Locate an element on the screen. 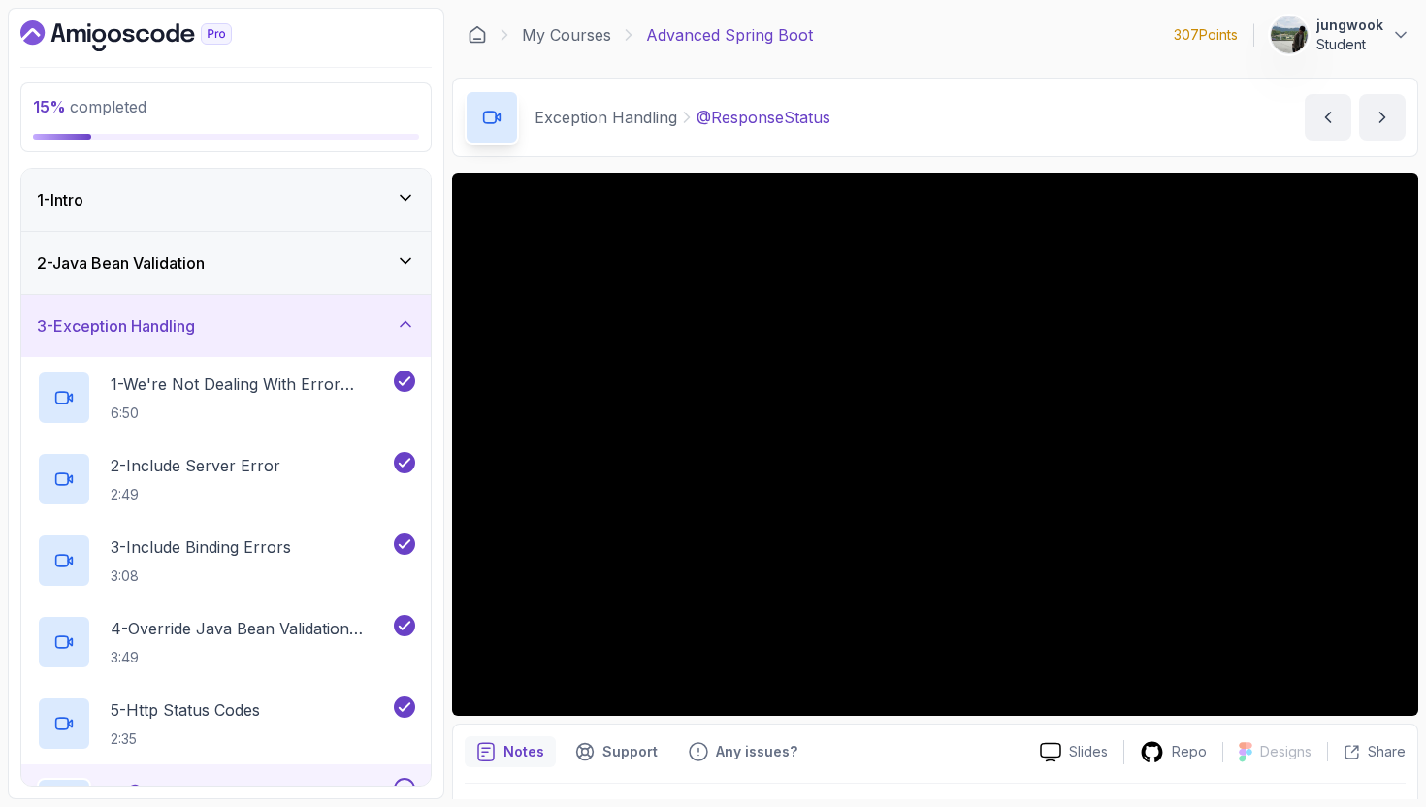 The width and height of the screenshot is (1426, 807). p: Support is located at coordinates (629, 752).